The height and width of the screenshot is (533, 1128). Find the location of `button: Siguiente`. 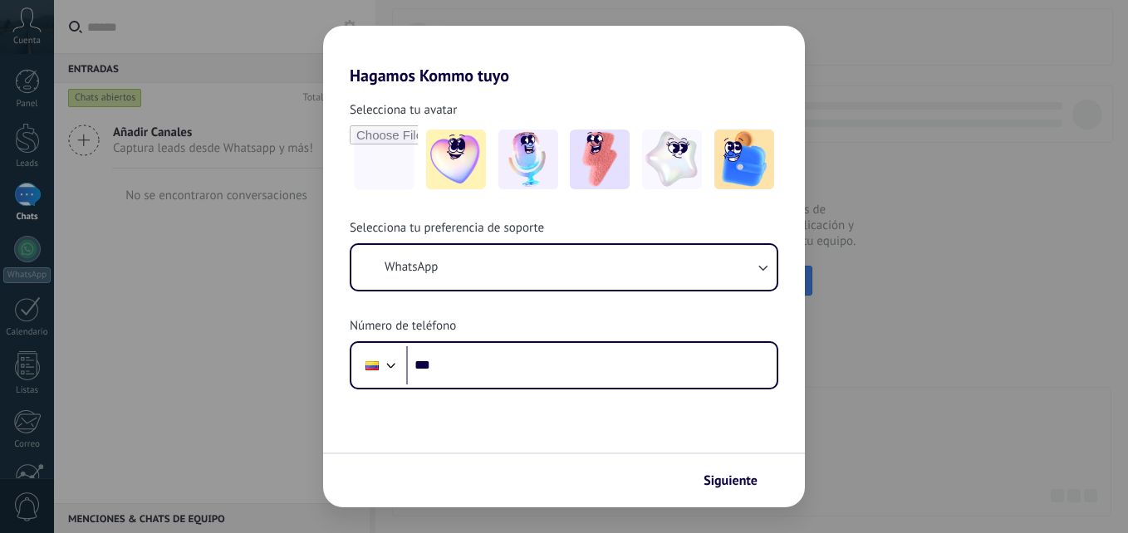

button: Siguiente is located at coordinates (738, 481).